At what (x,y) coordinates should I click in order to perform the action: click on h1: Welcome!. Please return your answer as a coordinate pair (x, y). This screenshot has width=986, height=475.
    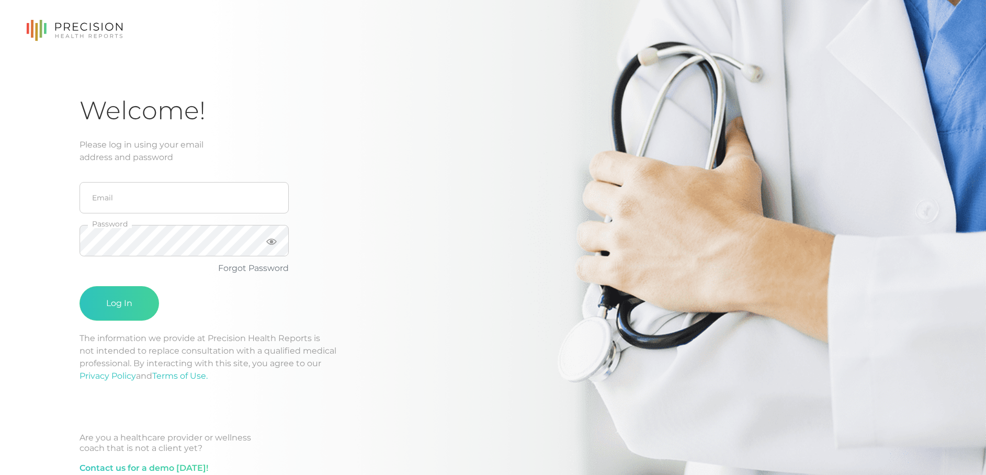
    Looking at the image, I should click on (493, 110).